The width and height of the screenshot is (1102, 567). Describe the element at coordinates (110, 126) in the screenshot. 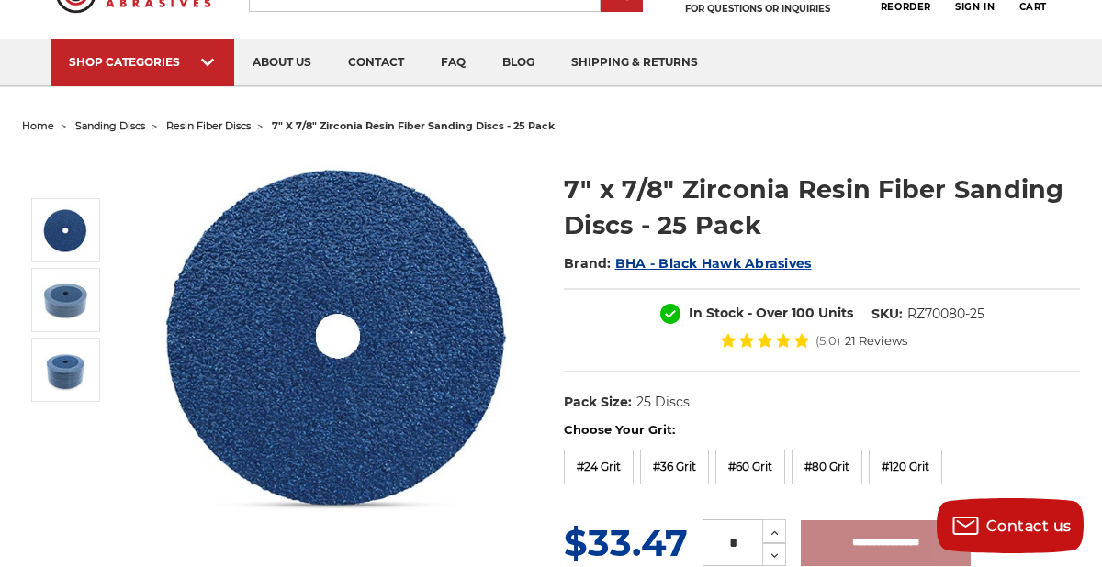

I see `span: sanding discs` at that location.